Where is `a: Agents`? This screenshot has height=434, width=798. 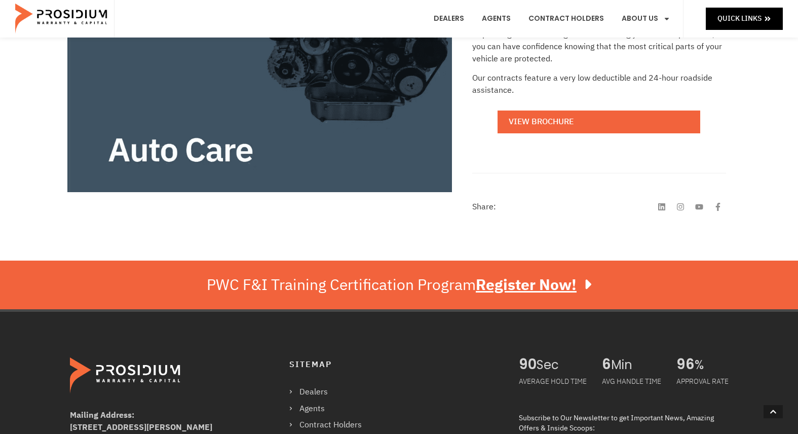 a: Agents is located at coordinates (330, 409).